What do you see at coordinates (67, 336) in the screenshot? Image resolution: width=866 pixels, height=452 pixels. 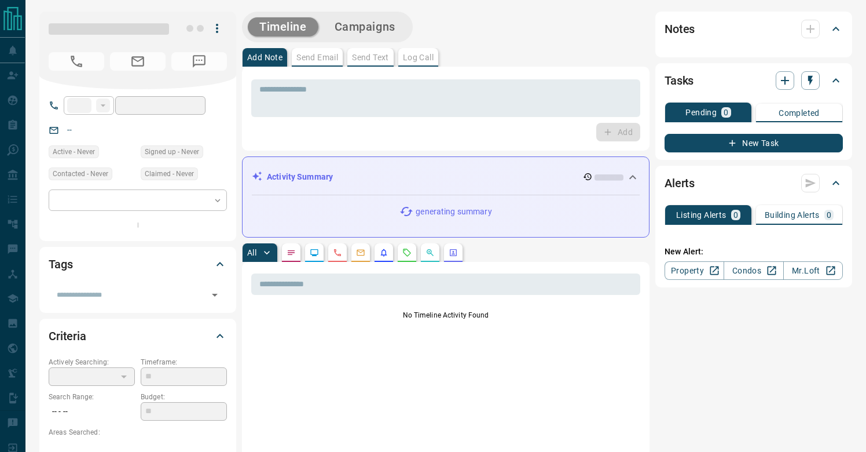 I see `h2: Criteria` at bounding box center [67, 336].